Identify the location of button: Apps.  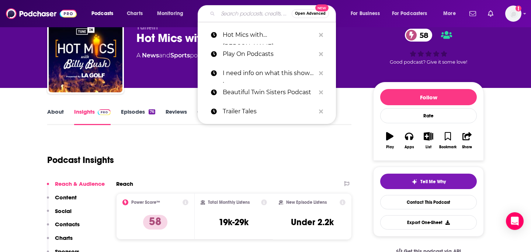
(409, 141).